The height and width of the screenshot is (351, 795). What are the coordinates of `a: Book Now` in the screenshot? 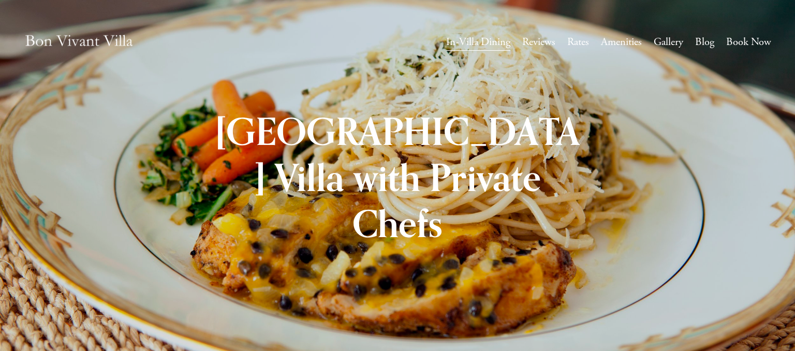 It's located at (748, 42).